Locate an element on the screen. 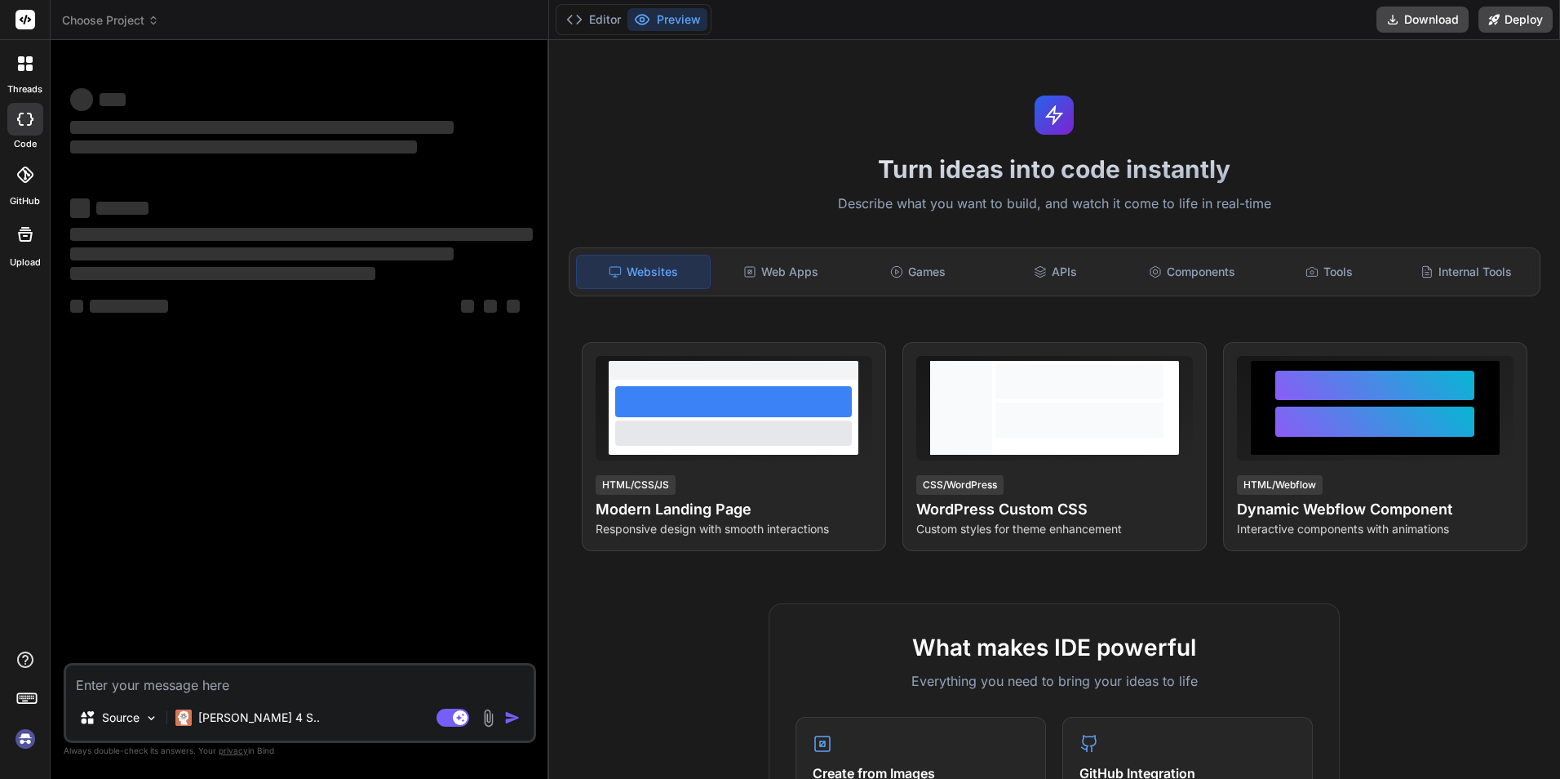 This screenshot has height=779, width=1560. button: Editor is located at coordinates (593, 20).